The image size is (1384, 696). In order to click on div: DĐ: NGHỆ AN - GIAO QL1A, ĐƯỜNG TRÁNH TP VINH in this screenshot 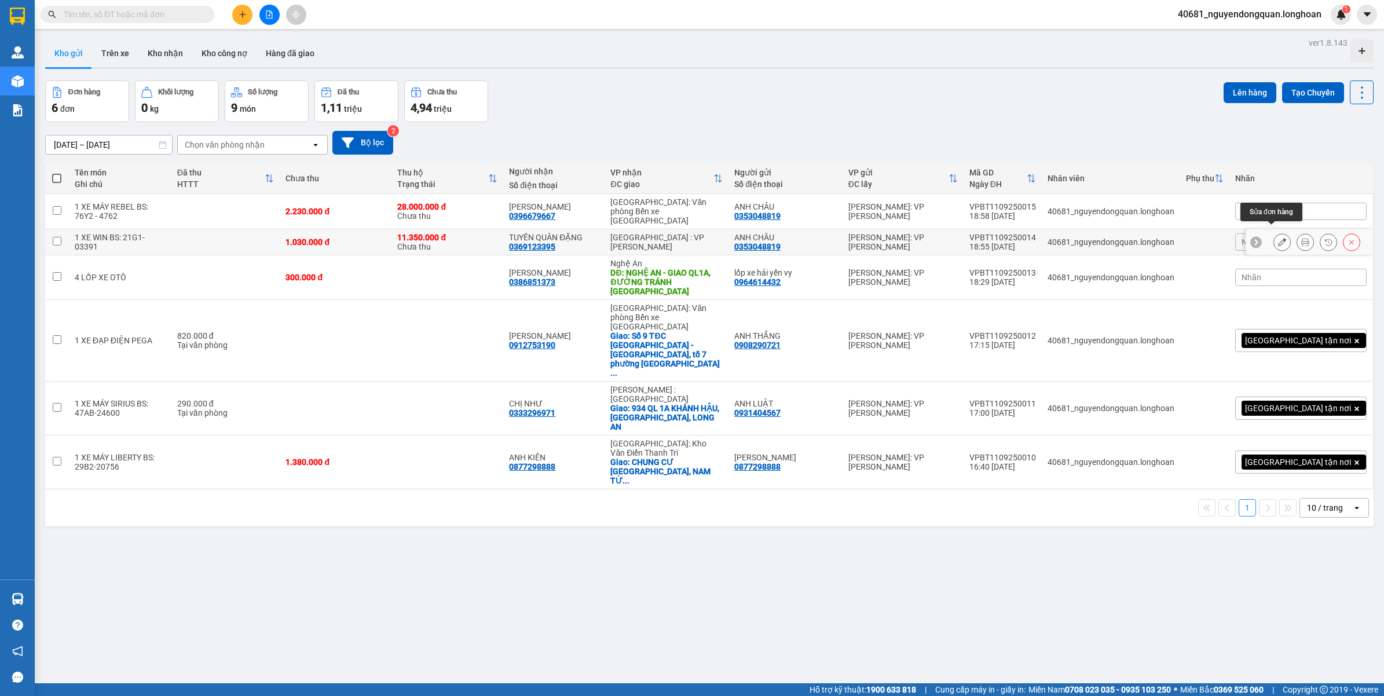, I will do `click(666, 282)`.